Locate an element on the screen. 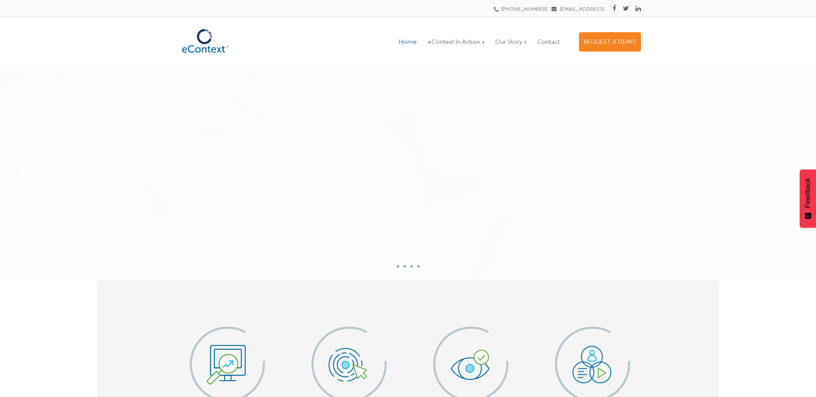 Image resolution: width=816 pixels, height=397 pixels. a: Facebook is located at coordinates (614, 9).